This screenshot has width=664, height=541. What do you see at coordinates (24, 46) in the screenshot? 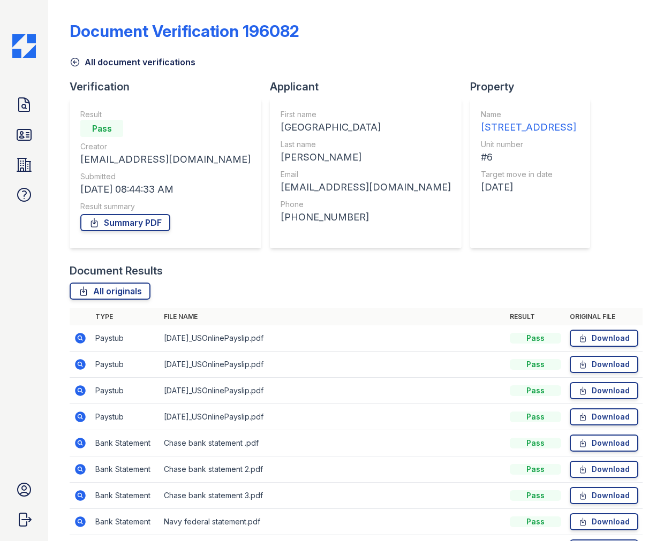
I see `img: CE_Icon_Blue-c292c112584629df590d857e76928e9f676e5b41ef8f769ba2f05ee15b207248.png` at bounding box center [24, 46].